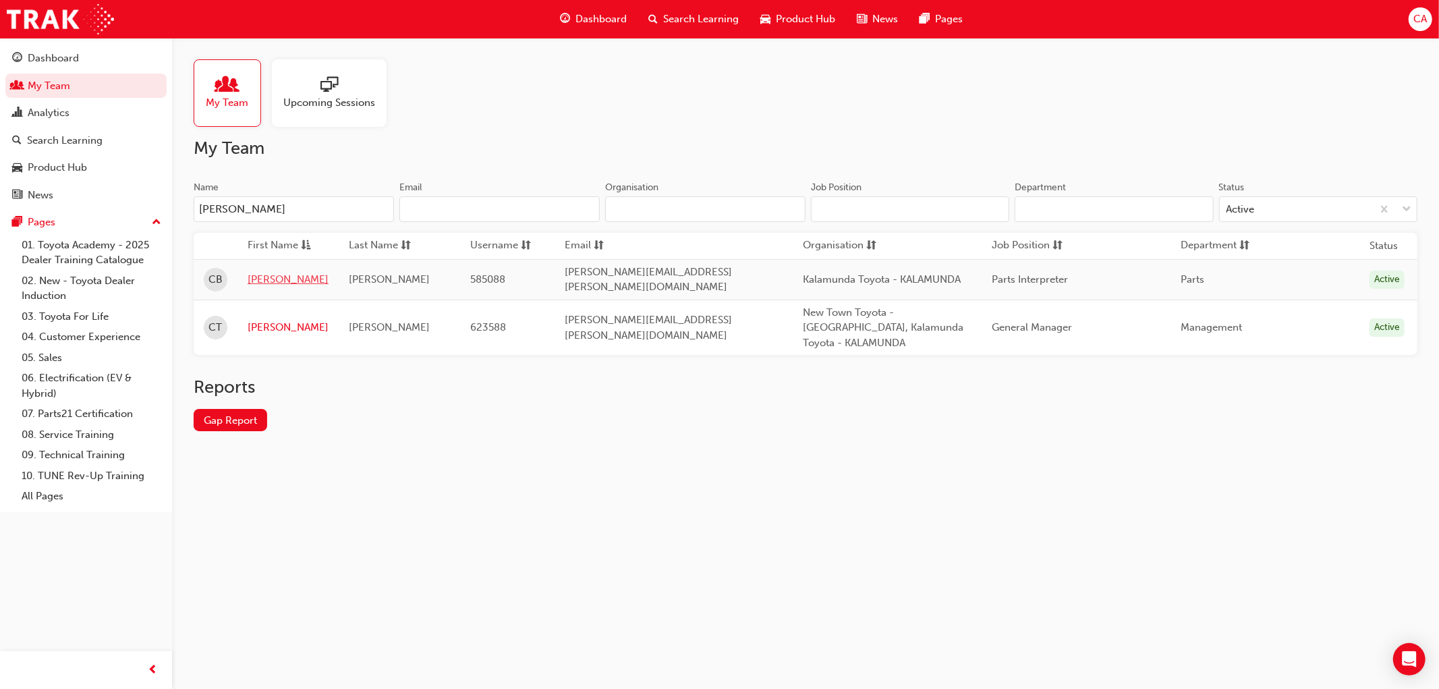  Describe the element at coordinates (40, 195) in the screenshot. I see `div: News` at that location.